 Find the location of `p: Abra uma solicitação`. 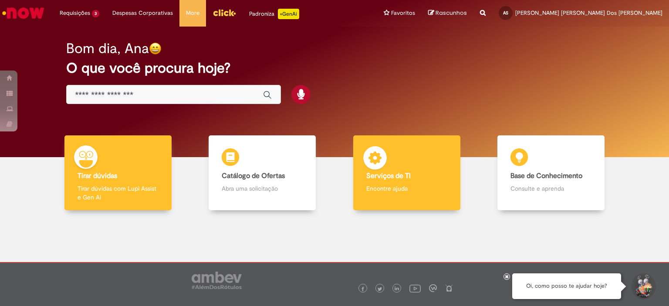

p: Abra uma solicitação is located at coordinates (262, 189).